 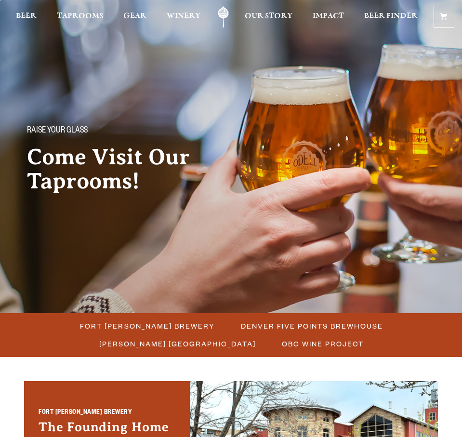 What do you see at coordinates (183, 16) in the screenshot?
I see `span: Winery` at bounding box center [183, 16].